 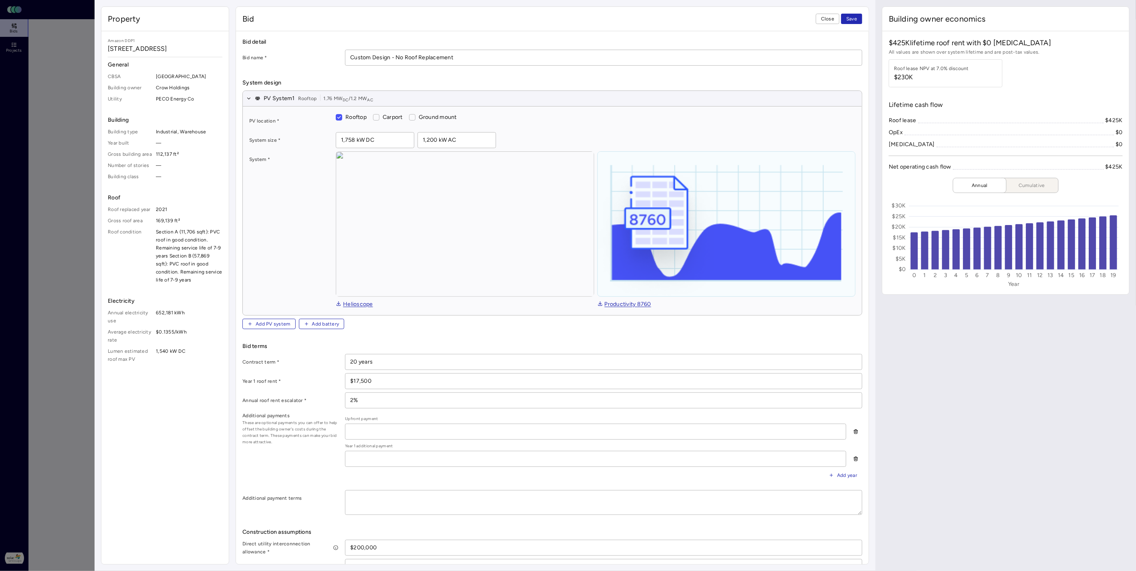 What do you see at coordinates (130, 88) in the screenshot?
I see `span: Building owner` at bounding box center [130, 88].